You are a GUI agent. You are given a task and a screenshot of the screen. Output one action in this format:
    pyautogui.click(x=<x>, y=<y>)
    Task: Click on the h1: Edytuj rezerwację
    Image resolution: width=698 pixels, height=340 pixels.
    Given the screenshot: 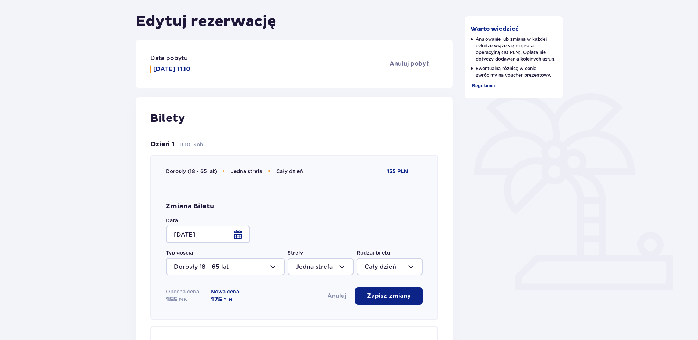 What is the action you would take?
    pyautogui.click(x=206, y=22)
    